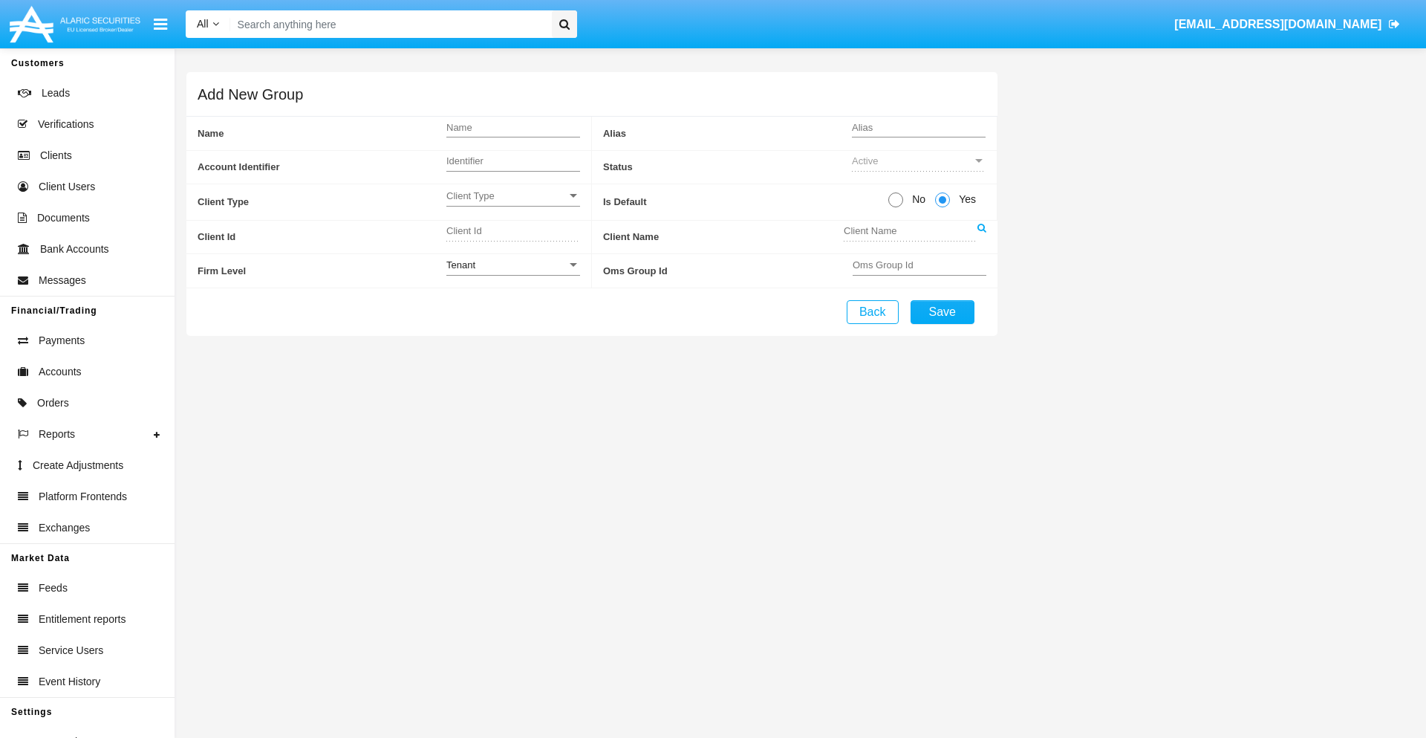 This screenshot has width=1426, height=738. Describe the element at coordinates (208, 24) in the screenshot. I see `a: All` at that location.